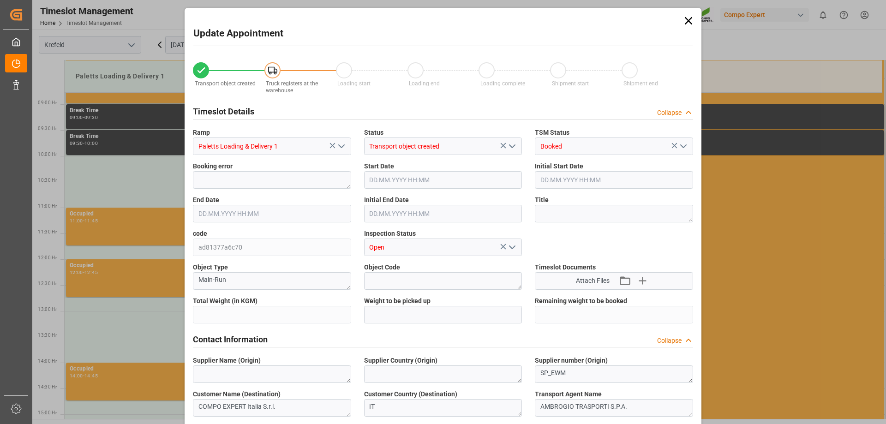 The height and width of the screenshot is (424, 886). What do you see at coordinates (565, 267) in the screenshot?
I see `span: Timeslot Documents` at bounding box center [565, 267].